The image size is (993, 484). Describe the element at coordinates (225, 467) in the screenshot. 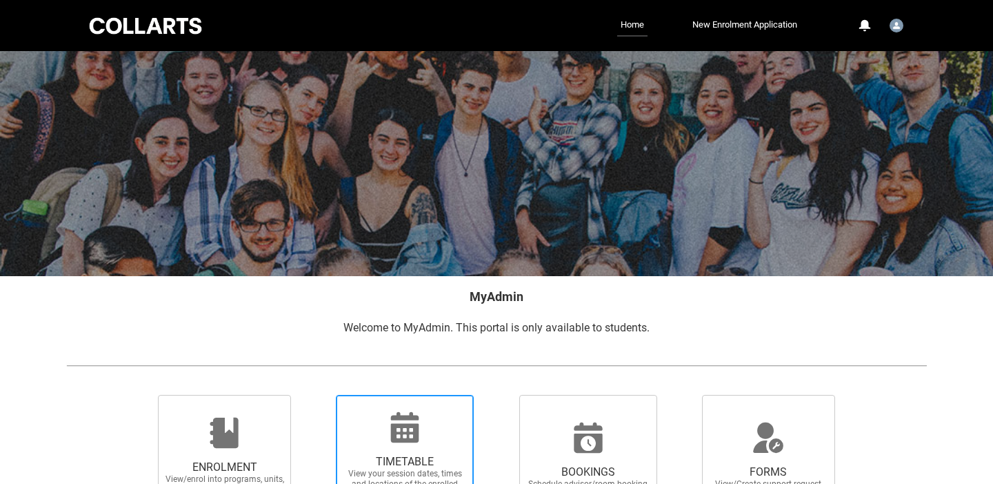

I see `span: ENROLMENT` at that location.